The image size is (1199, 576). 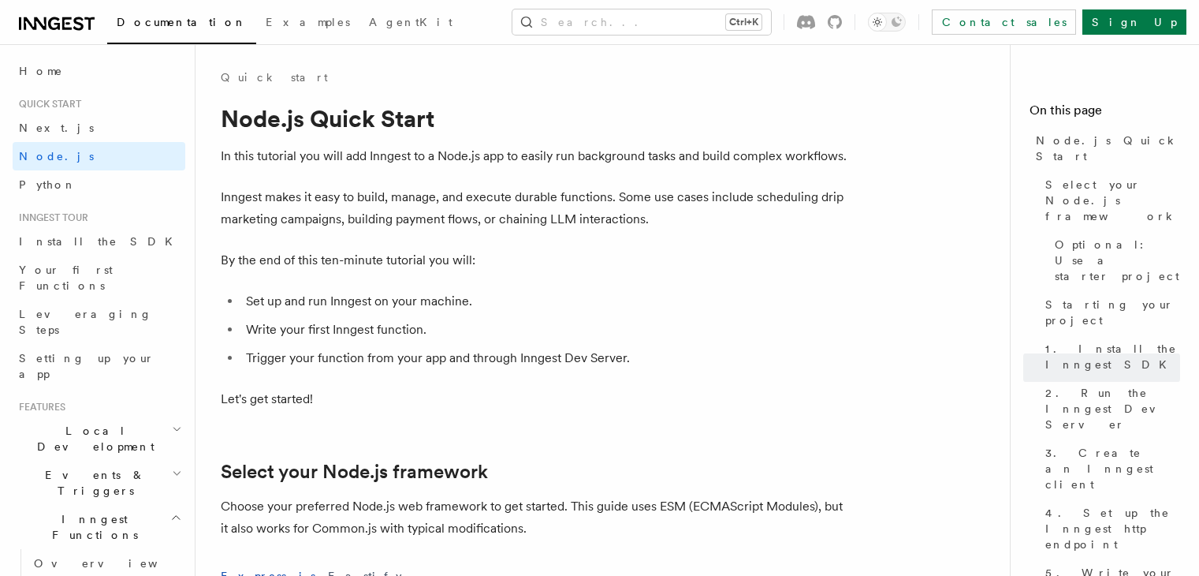 I want to click on span: Next.js, so click(x=56, y=128).